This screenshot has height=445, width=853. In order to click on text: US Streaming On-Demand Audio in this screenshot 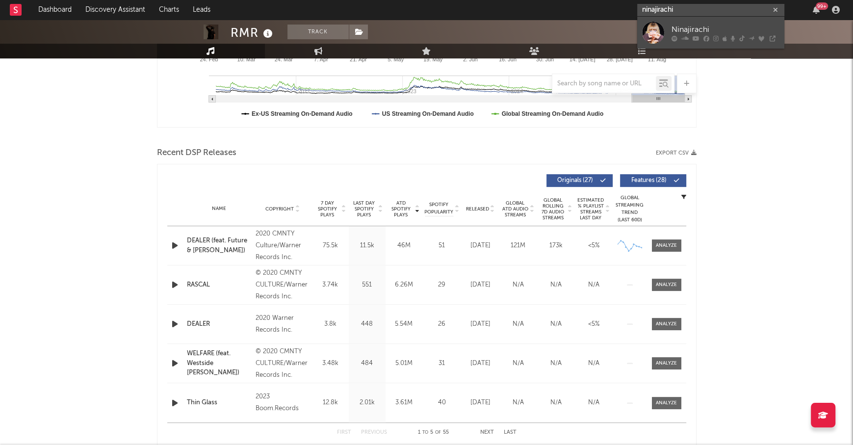, I will do `click(427, 114)`.